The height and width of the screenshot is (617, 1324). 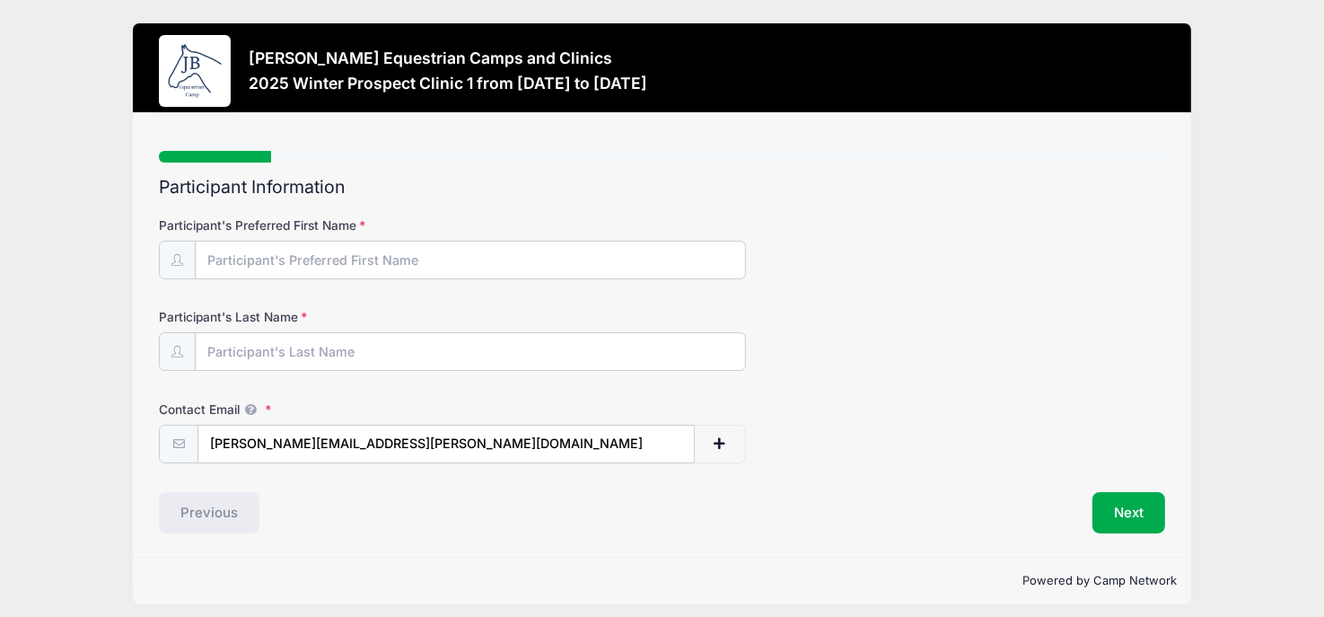 What do you see at coordinates (327, 409) in the screenshot?
I see `label: Contact Email` at bounding box center [327, 409].